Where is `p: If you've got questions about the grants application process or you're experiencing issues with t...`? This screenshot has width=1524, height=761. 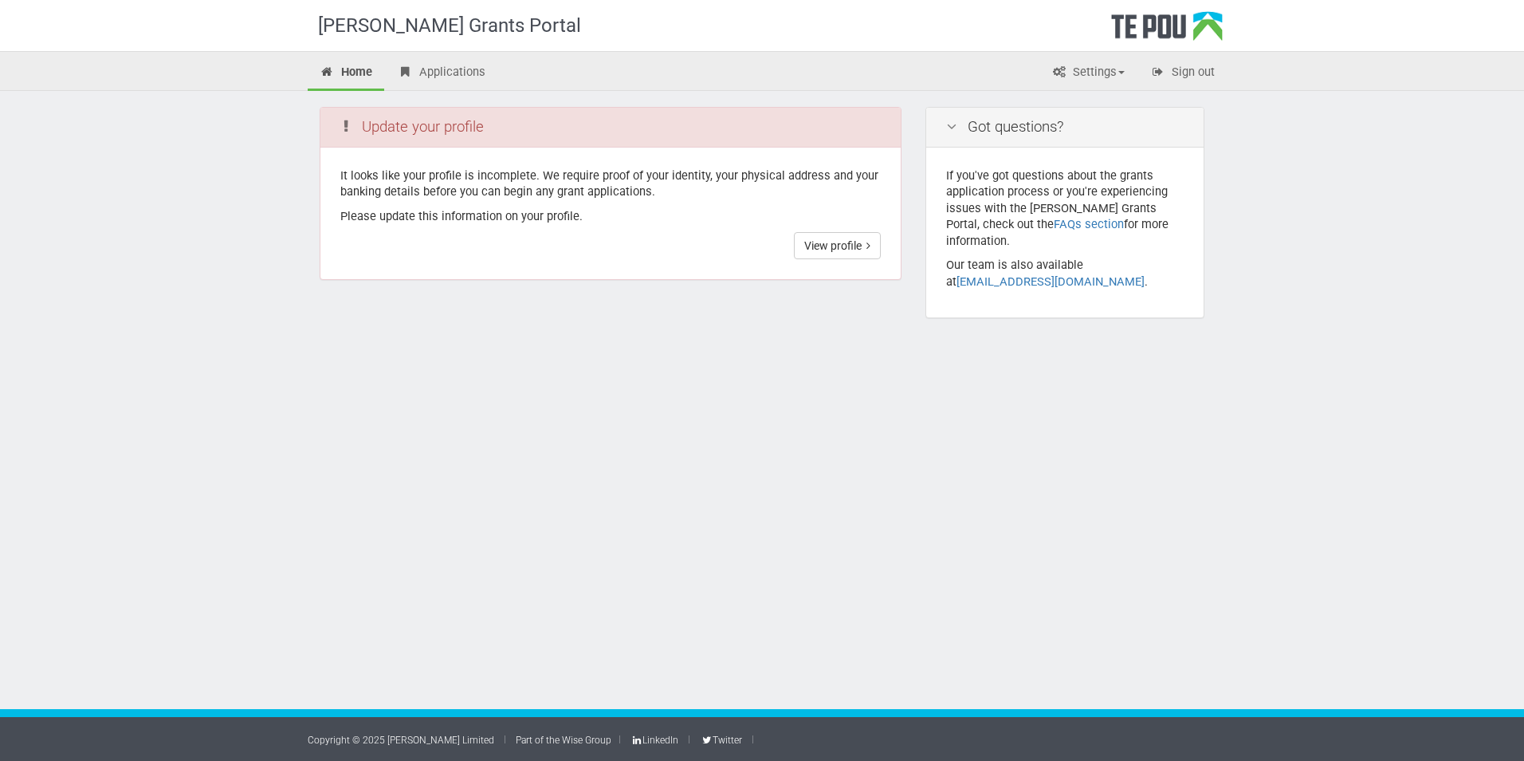 p: If you've got questions about the grants application process or you're experiencing issues with t... is located at coordinates (1065, 208).